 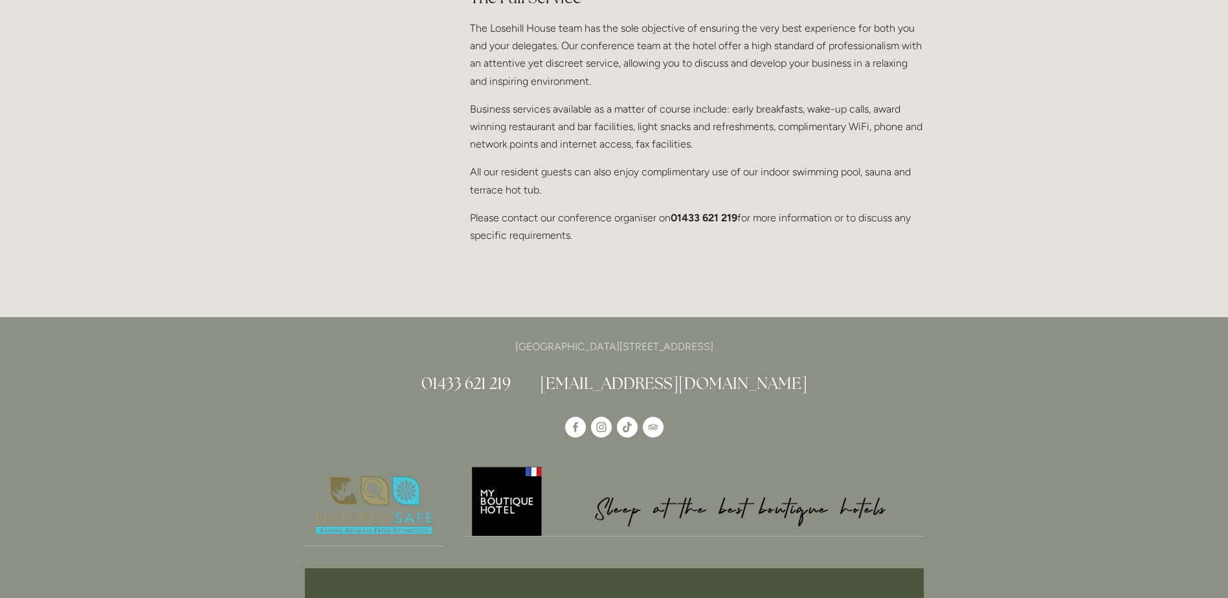 I want to click on a: Nature's Safe - Logo, so click(x=374, y=506).